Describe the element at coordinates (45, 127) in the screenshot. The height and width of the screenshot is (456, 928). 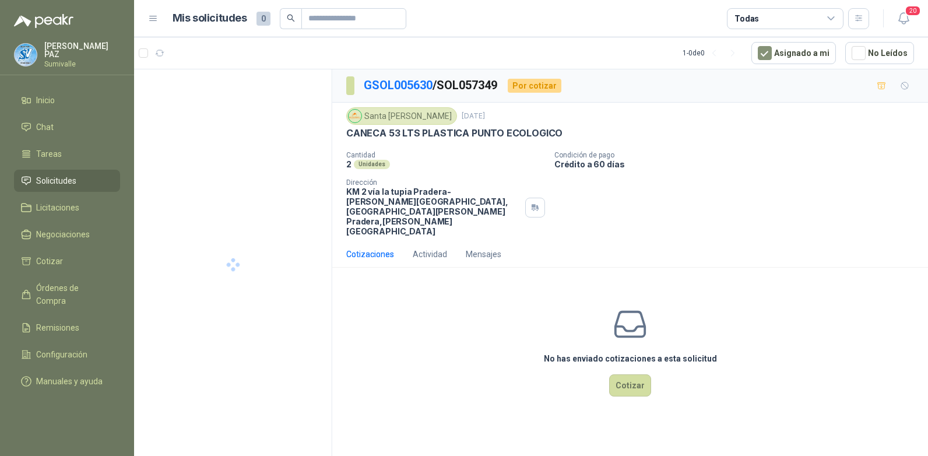
I see `span: Chat` at that location.